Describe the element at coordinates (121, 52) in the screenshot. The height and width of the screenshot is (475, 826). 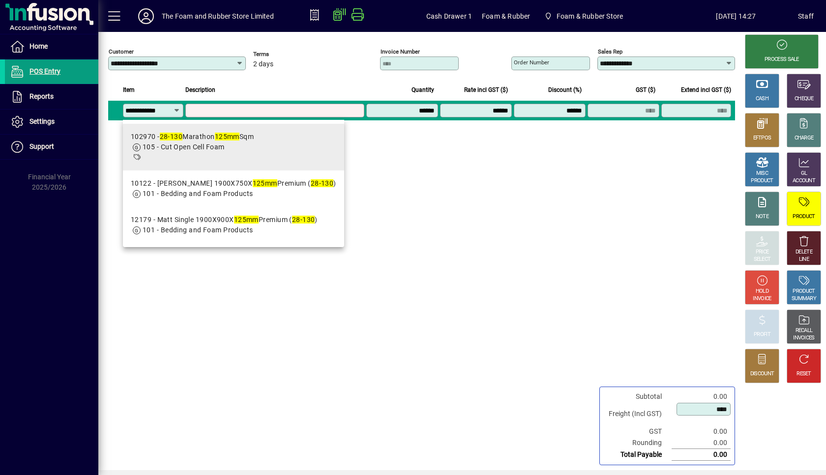
I see `mat-label: Customer` at that location.